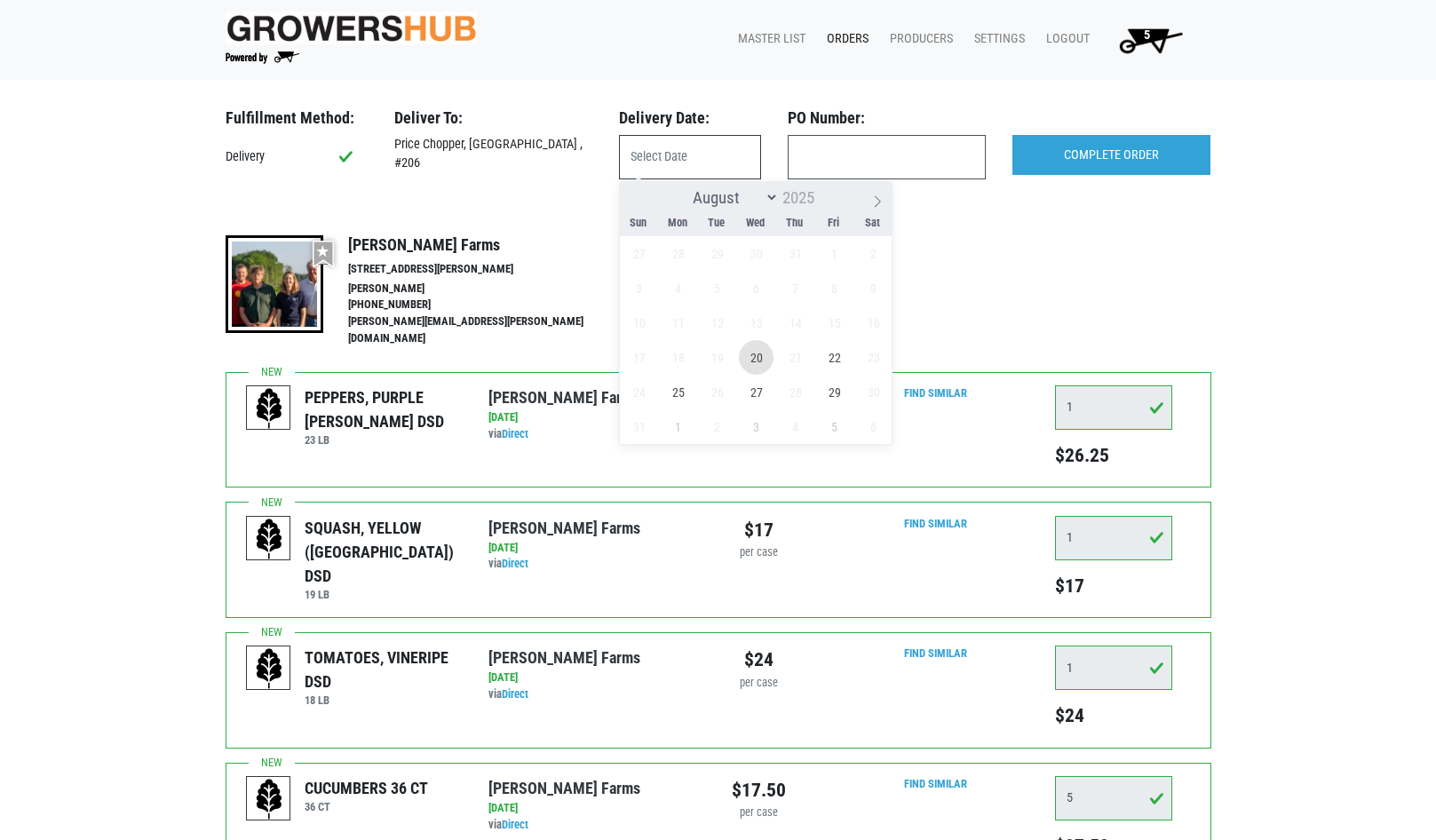  Describe the element at coordinates (1151, 40) in the screenshot. I see `img: Cart` at that location.